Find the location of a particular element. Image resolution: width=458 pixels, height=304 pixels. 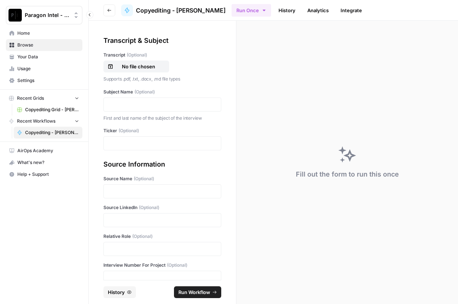

a: Integrate is located at coordinates (352, 10).